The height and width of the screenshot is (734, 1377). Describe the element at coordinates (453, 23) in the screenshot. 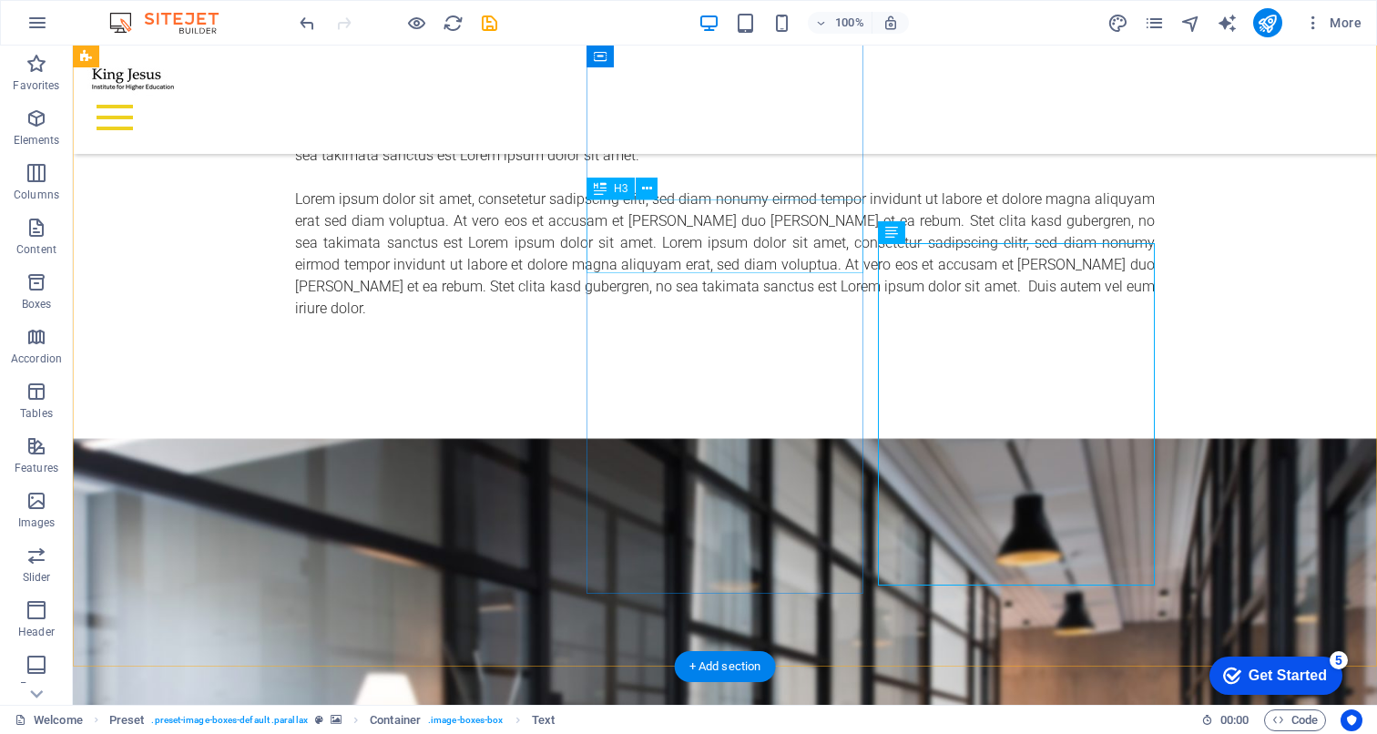

I see `button: reload` at that location.